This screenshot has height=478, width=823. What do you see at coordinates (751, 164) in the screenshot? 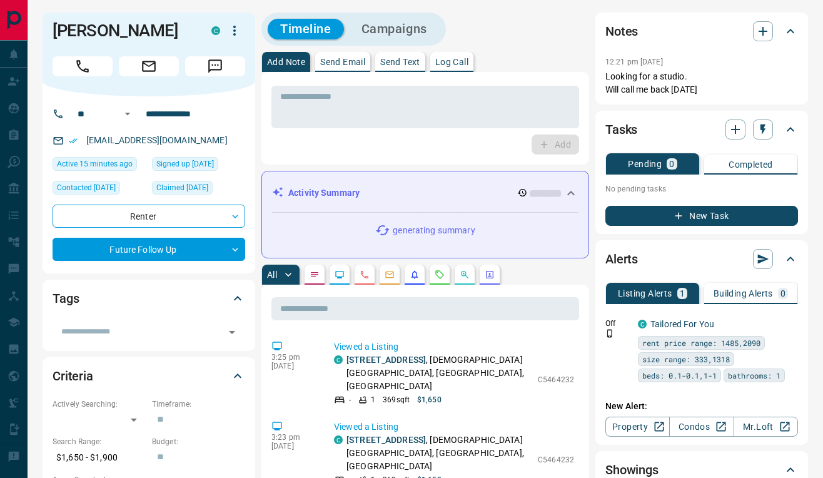
I see `p: Completed` at bounding box center [751, 164].